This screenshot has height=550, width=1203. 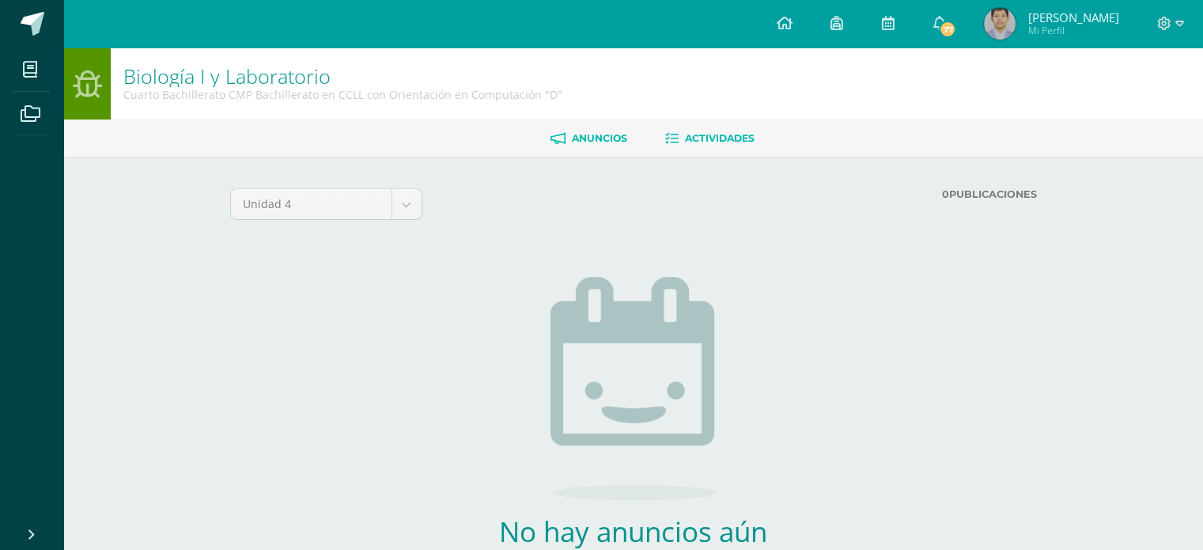 I want to click on h1: Biología I y Laboratorio, so click(x=343, y=76).